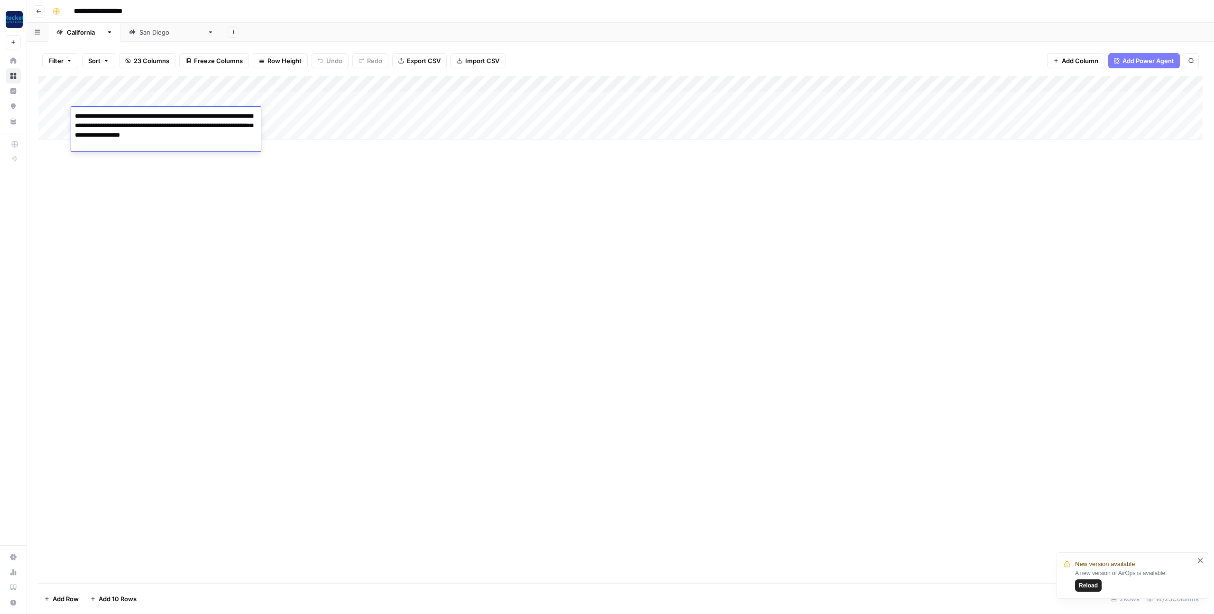  What do you see at coordinates (61, 599) in the screenshot?
I see `button: Add Row` at bounding box center [61, 599].